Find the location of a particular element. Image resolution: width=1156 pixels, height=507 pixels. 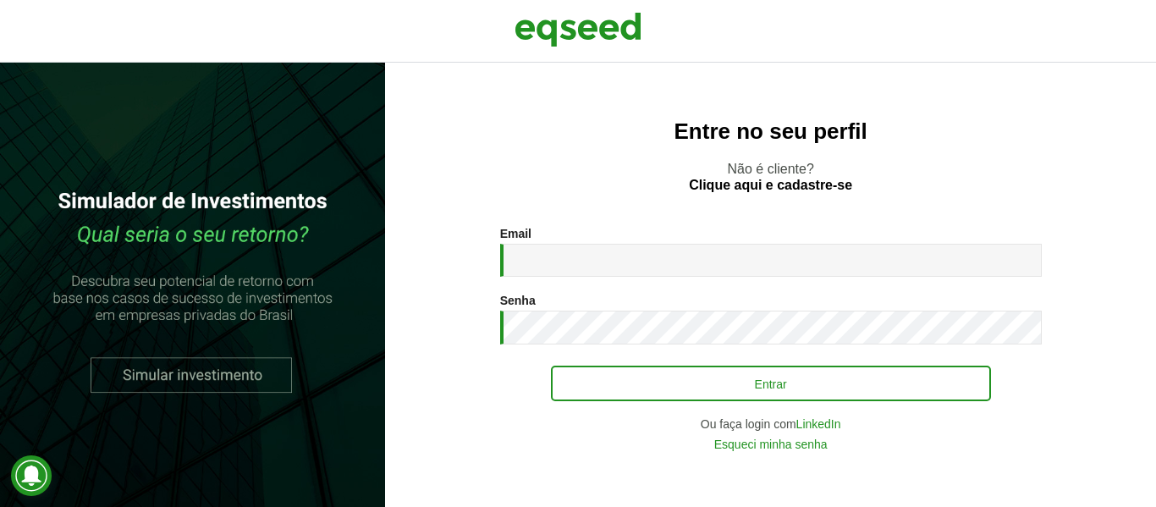

label: Senha is located at coordinates (518, 300).